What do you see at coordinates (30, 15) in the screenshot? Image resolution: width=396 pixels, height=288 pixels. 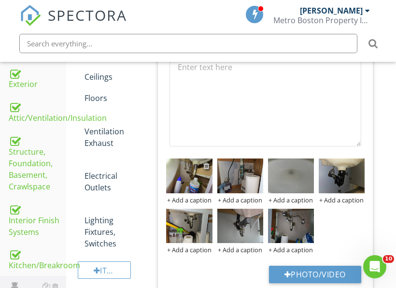 I see `img: The Best Home Inspection Software - Spectora` at bounding box center [30, 15].